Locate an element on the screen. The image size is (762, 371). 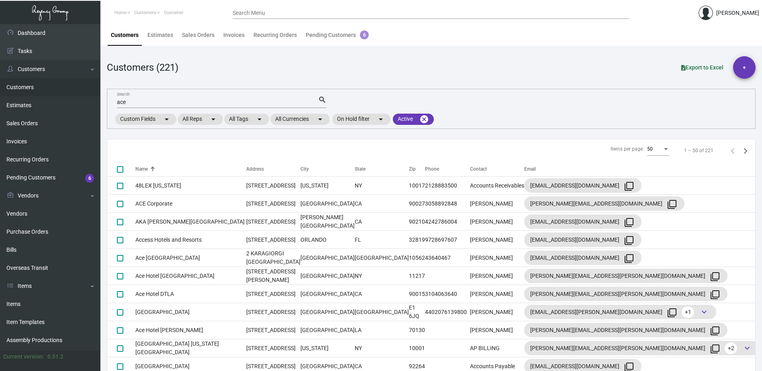
div: City is located at coordinates (327, 169).